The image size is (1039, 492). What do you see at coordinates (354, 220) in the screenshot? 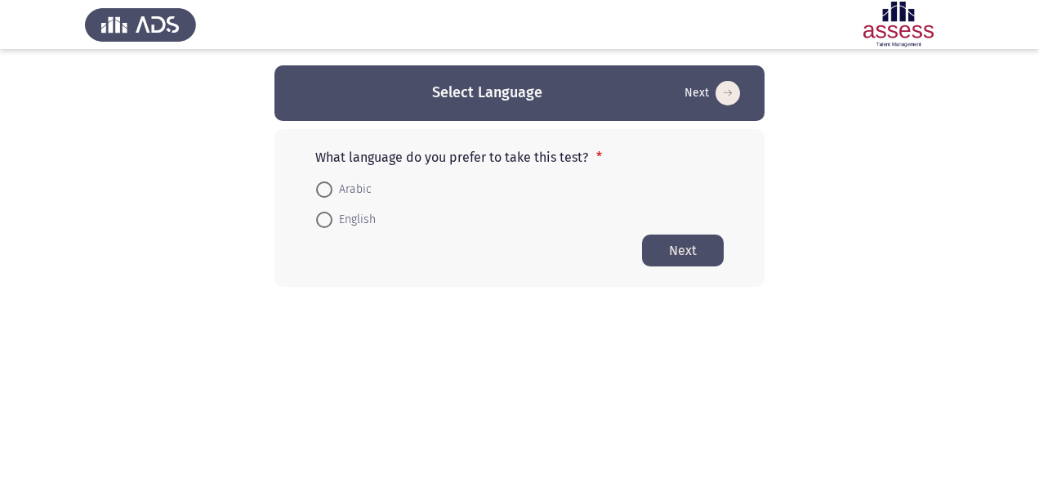
I see `span: English` at bounding box center [354, 220].